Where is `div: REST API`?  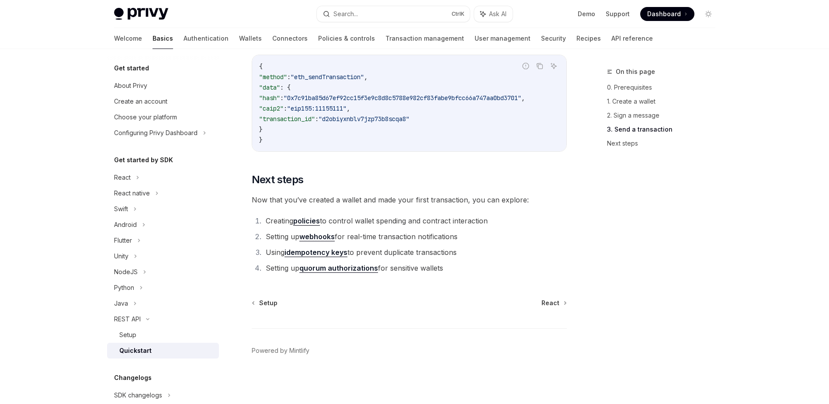 div: REST API is located at coordinates (127, 319).